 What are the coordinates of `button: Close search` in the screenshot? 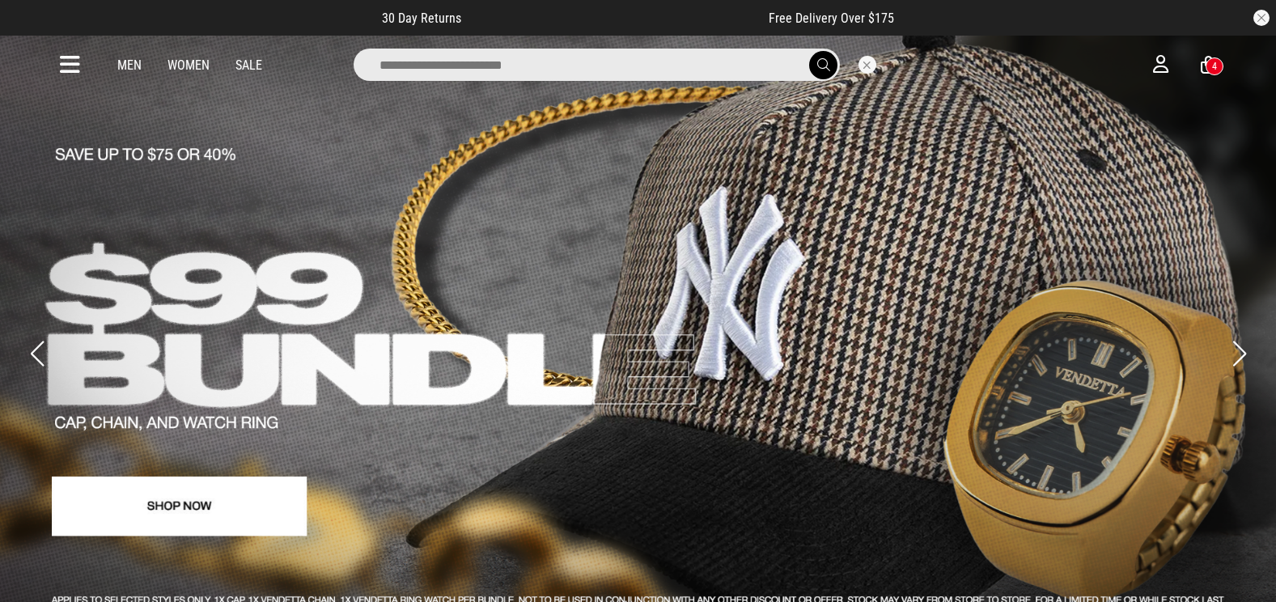 It's located at (868, 65).